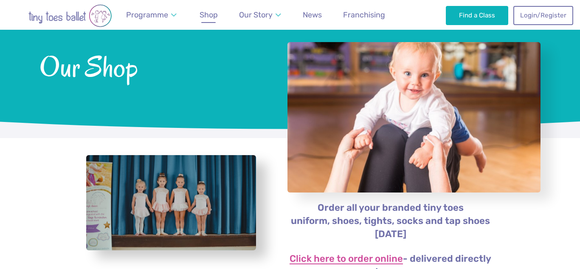  What do you see at coordinates (477, 15) in the screenshot?
I see `a: Find a Class` at bounding box center [477, 15].